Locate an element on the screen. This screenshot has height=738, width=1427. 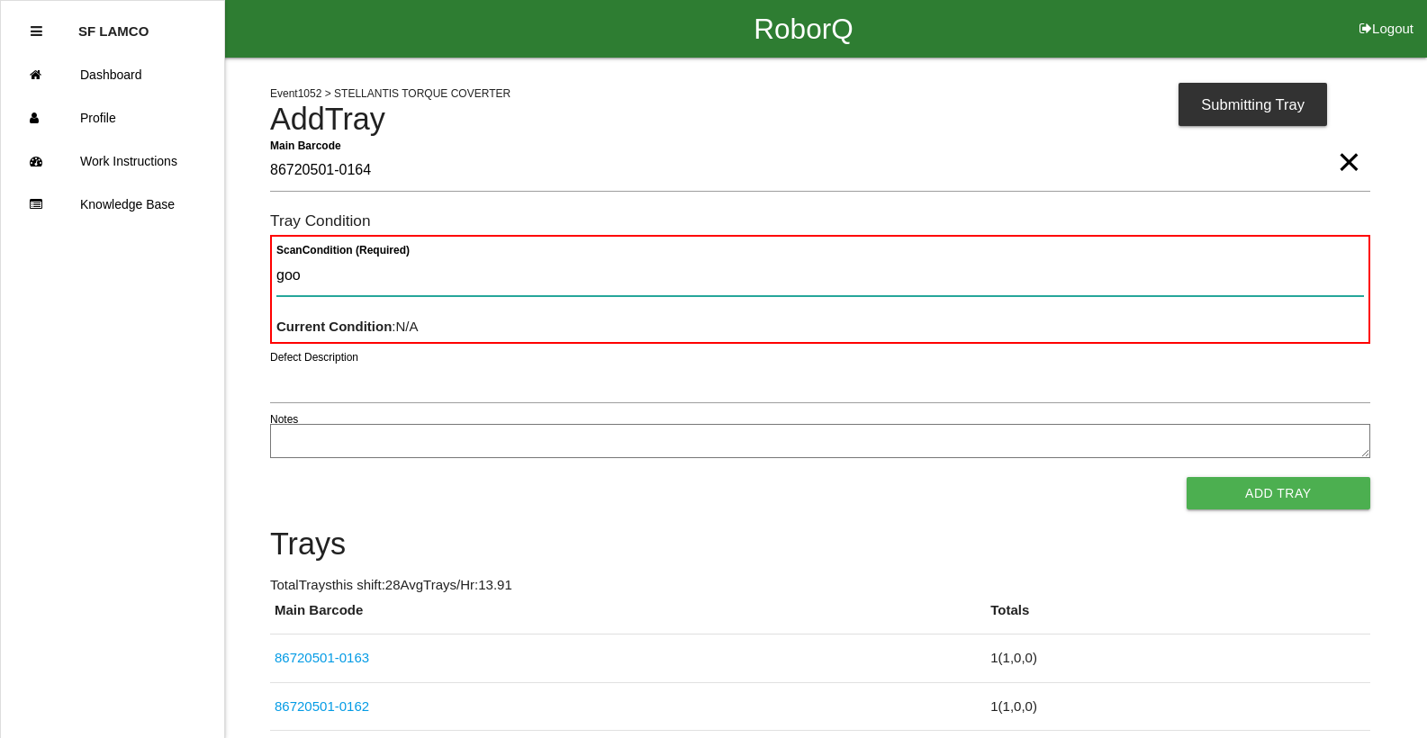
a: Knowledge Base is located at coordinates (113, 204).